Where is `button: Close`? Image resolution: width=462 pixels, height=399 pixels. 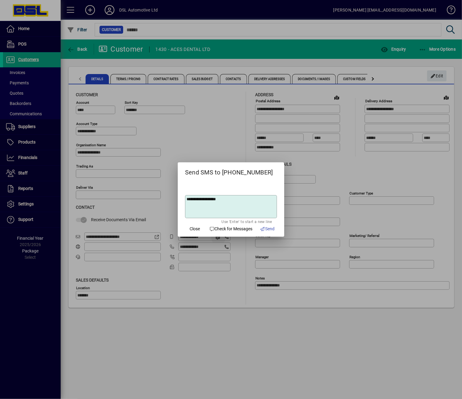 button: Close is located at coordinates (195, 229).